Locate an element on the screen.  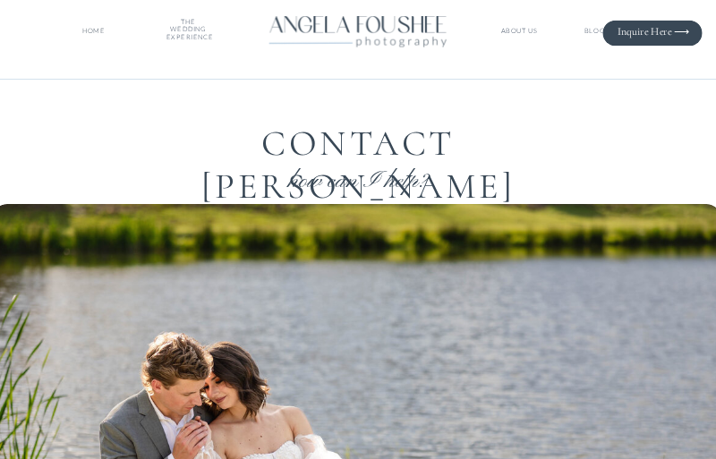
a: BLOG is located at coordinates (595, 30).